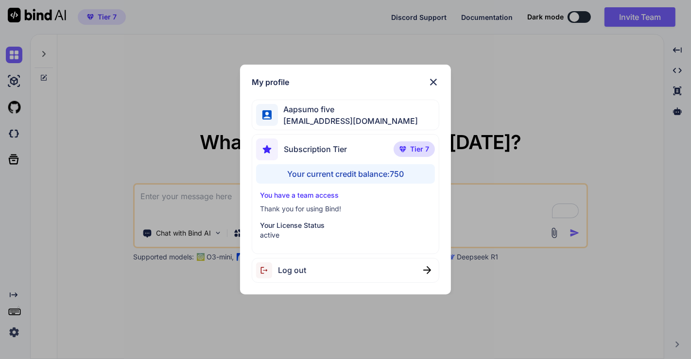  Describe the element at coordinates (267, 115) in the screenshot. I see `img: profile` at that location.